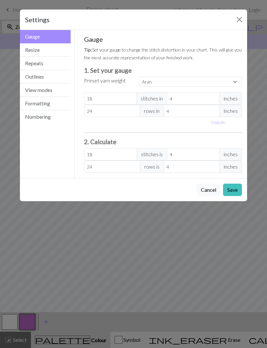  I want to click on button: Usecm, so click(218, 122).